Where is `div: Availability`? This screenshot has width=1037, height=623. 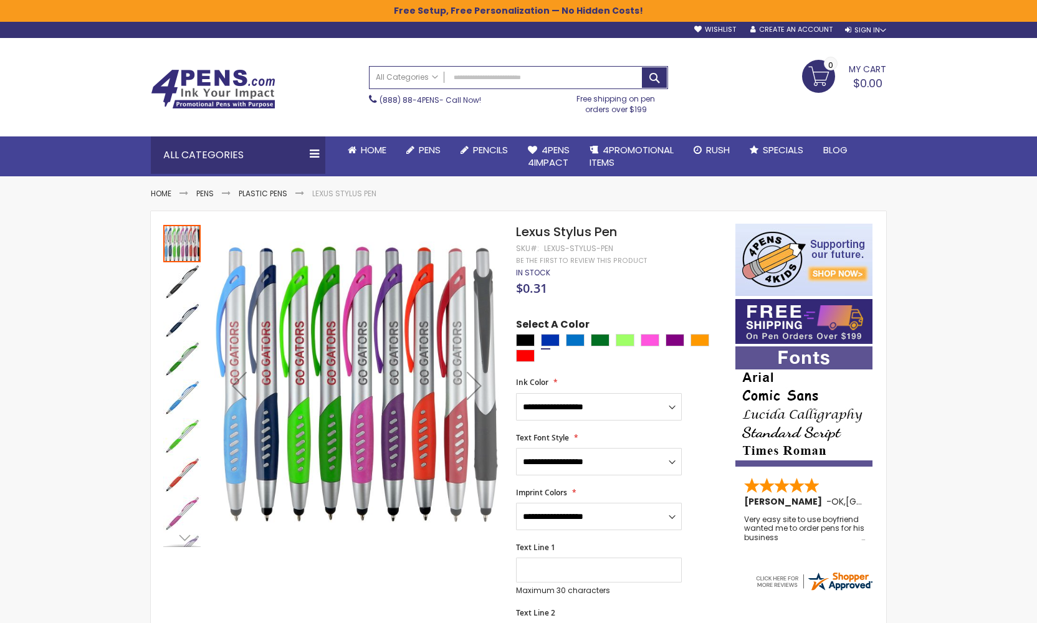 div: Availability is located at coordinates (533, 273).